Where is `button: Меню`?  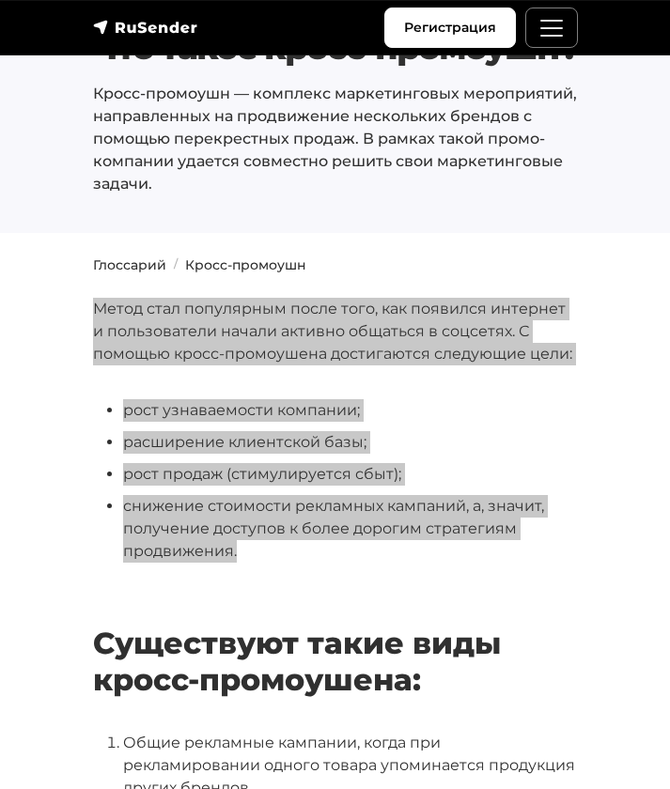 button: Меню is located at coordinates (552, 27).